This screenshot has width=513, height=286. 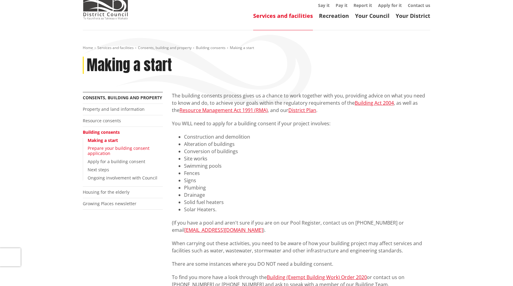 I want to click on a: Report it, so click(x=363, y=5).